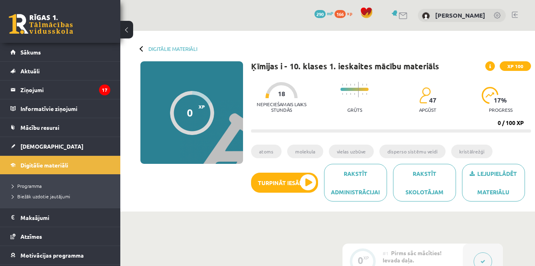 Image resolution: width=535 pixels, height=266 pixels. What do you see at coordinates (60, 90) in the screenshot?
I see `a: Ziņojumi17` at bounding box center [60, 90].